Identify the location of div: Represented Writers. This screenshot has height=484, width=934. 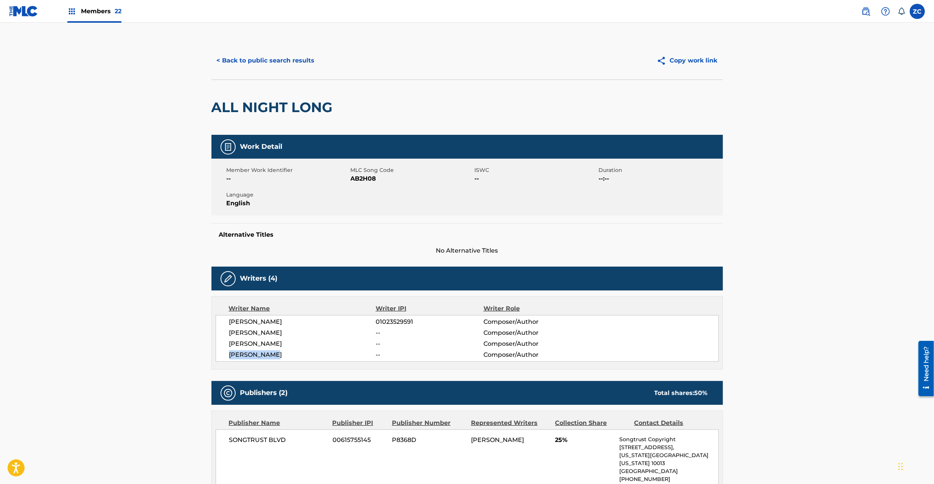
(510, 423).